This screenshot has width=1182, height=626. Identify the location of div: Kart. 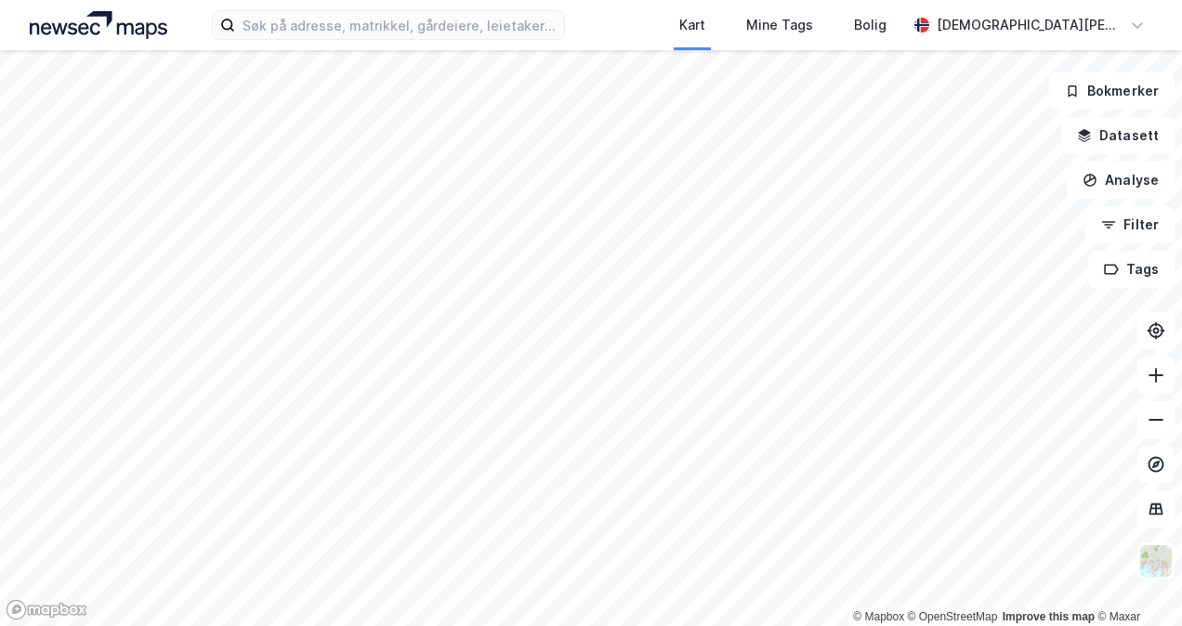
(692, 25).